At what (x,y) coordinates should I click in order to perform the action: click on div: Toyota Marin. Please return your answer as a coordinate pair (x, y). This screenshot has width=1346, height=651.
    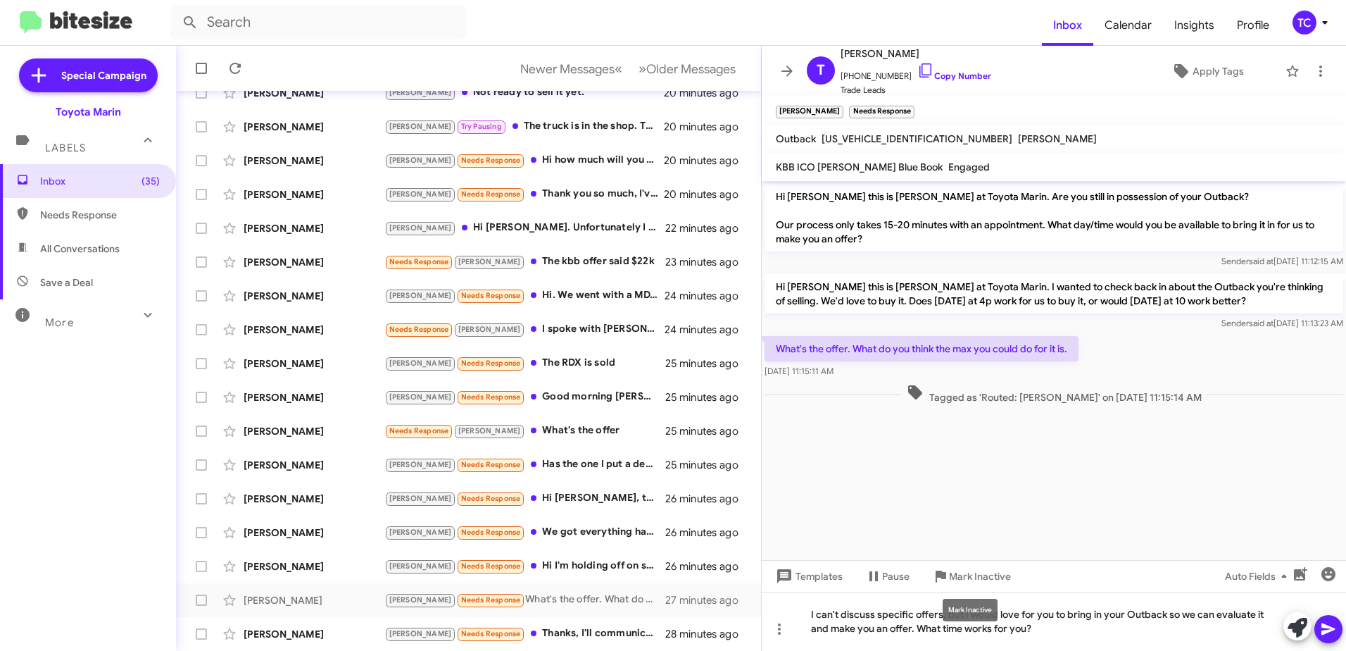
    Looking at the image, I should click on (88, 112).